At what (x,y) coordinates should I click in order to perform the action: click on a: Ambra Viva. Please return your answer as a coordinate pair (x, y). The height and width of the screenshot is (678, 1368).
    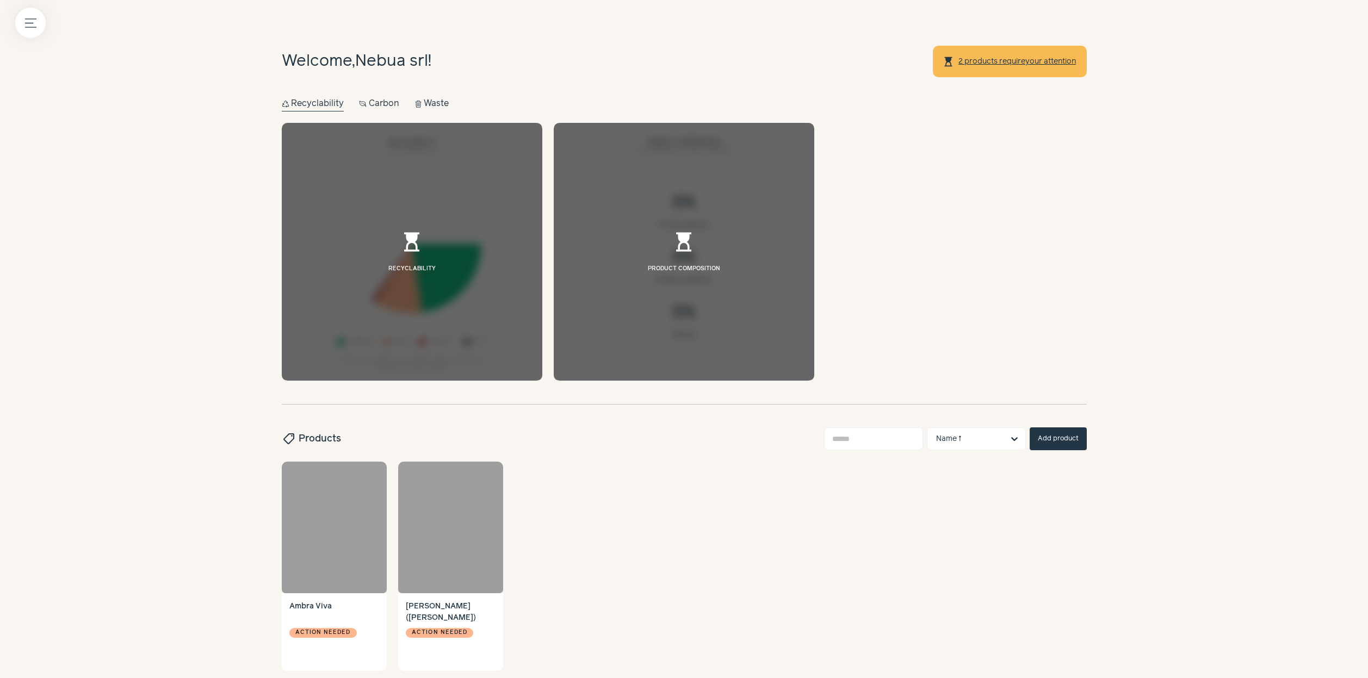
    Looking at the image, I should click on (334, 527).